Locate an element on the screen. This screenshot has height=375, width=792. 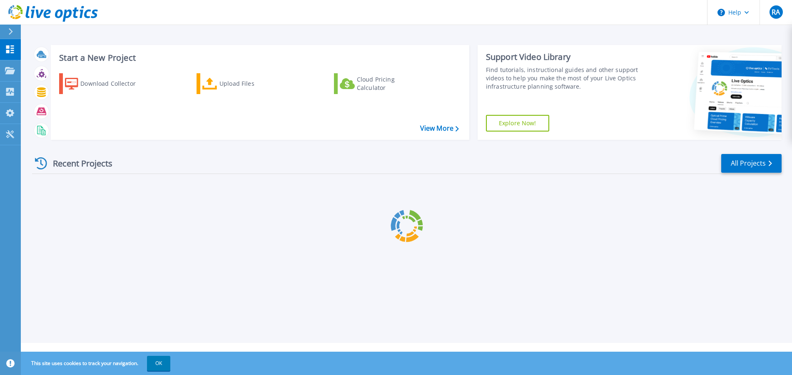
div: Upload Files is located at coordinates (253, 84).